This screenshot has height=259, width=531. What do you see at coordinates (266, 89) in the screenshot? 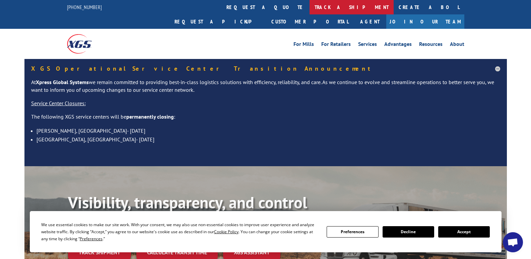
I see `p: At we remain committed to providing best-in-class logistics solutions with efficiency, reliabilit...` at bounding box center [266, 89].